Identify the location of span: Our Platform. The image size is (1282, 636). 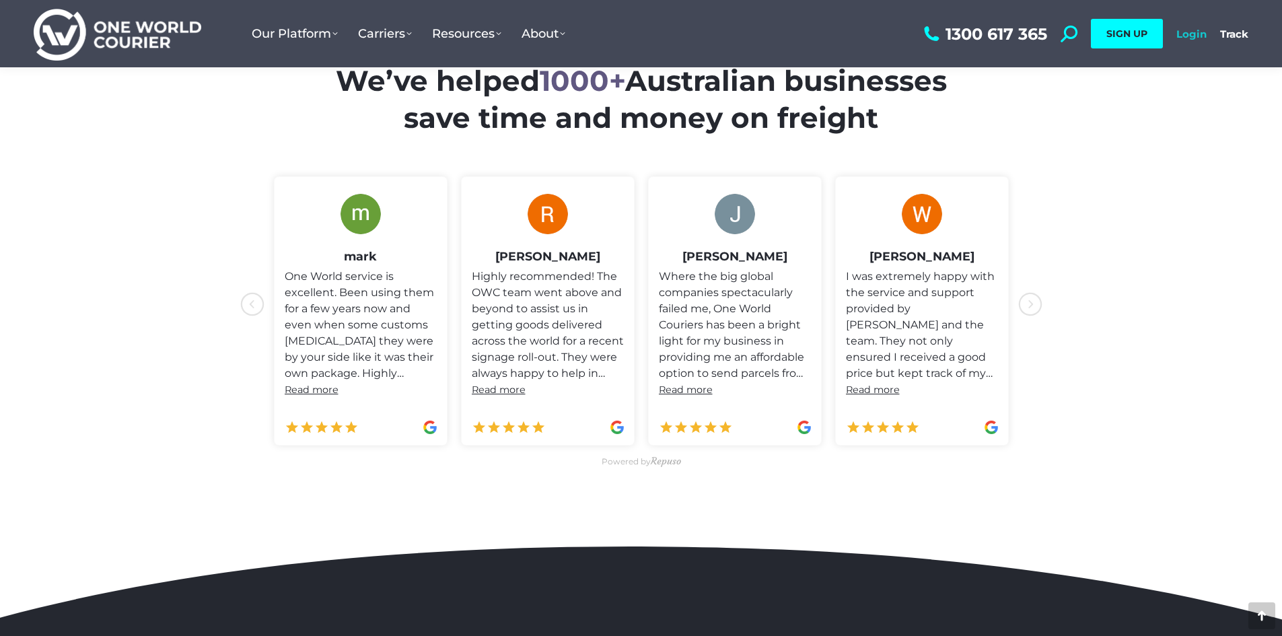
(295, 34).